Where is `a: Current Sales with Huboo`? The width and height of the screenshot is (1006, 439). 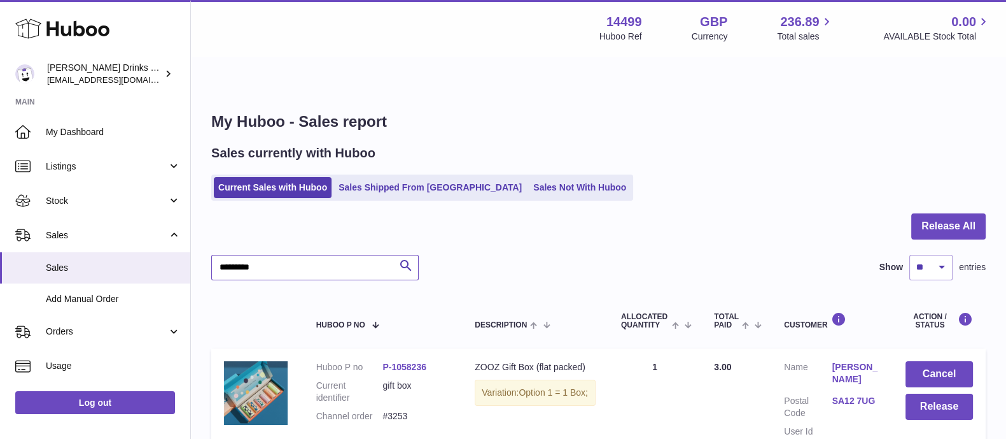
a: Current Sales with Huboo is located at coordinates (272, 187).